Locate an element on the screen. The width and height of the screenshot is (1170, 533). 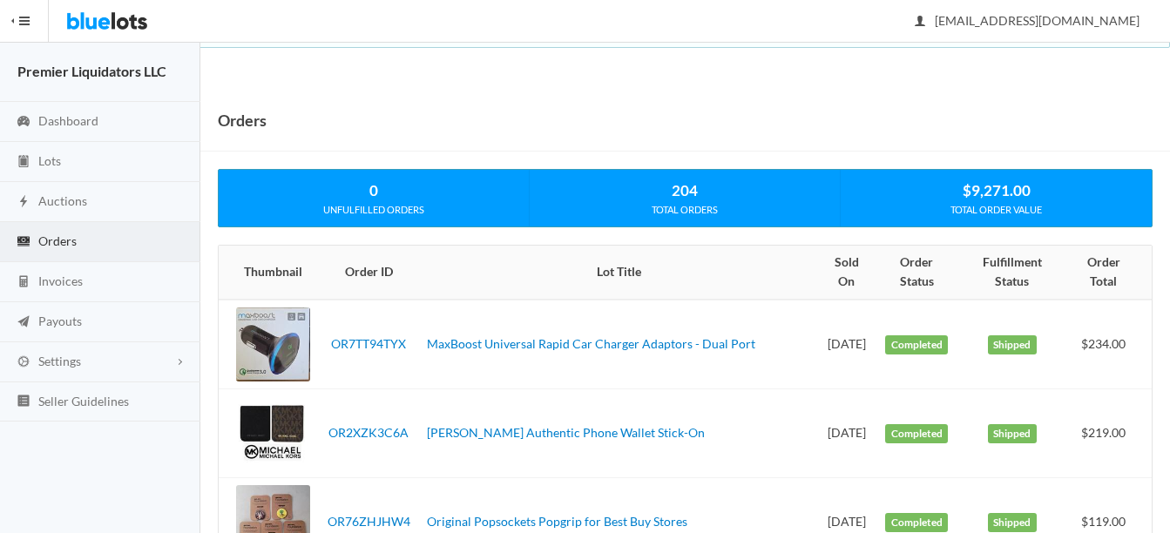
span: Lots is located at coordinates (50, 160).